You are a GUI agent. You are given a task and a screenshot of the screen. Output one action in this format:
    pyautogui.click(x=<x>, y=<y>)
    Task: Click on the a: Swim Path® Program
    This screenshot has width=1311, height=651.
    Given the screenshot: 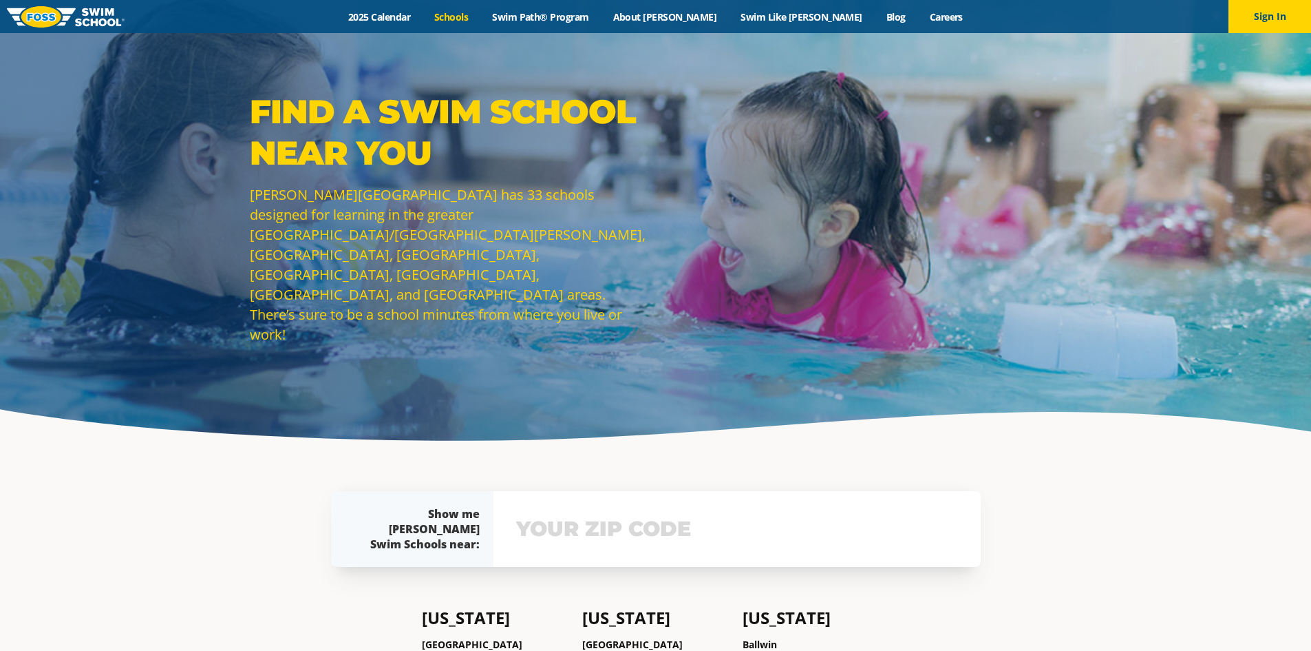 What is the action you would take?
    pyautogui.click(x=540, y=17)
    